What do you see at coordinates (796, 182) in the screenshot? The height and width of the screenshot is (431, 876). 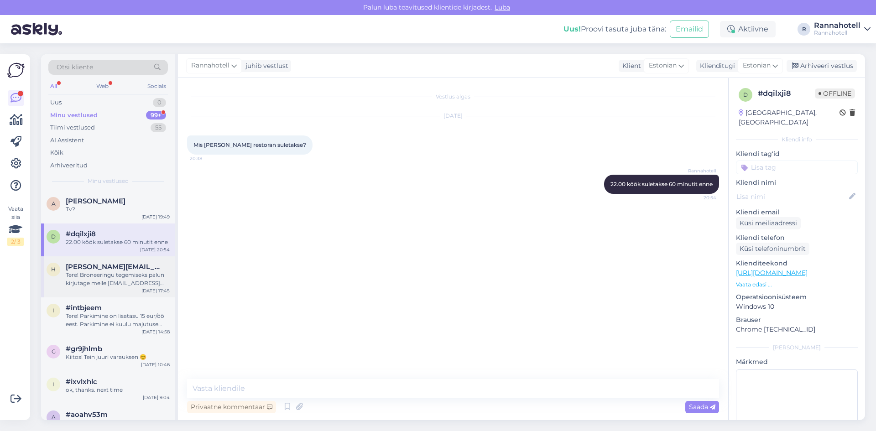 I see `p: Kliendi nimi` at bounding box center [796, 182].